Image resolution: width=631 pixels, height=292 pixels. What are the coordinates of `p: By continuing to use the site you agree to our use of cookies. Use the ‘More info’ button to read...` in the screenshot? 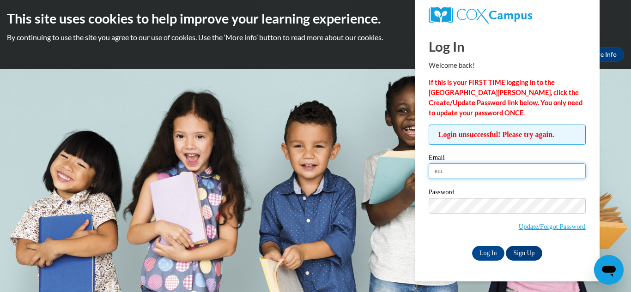 It's located at (315, 37).